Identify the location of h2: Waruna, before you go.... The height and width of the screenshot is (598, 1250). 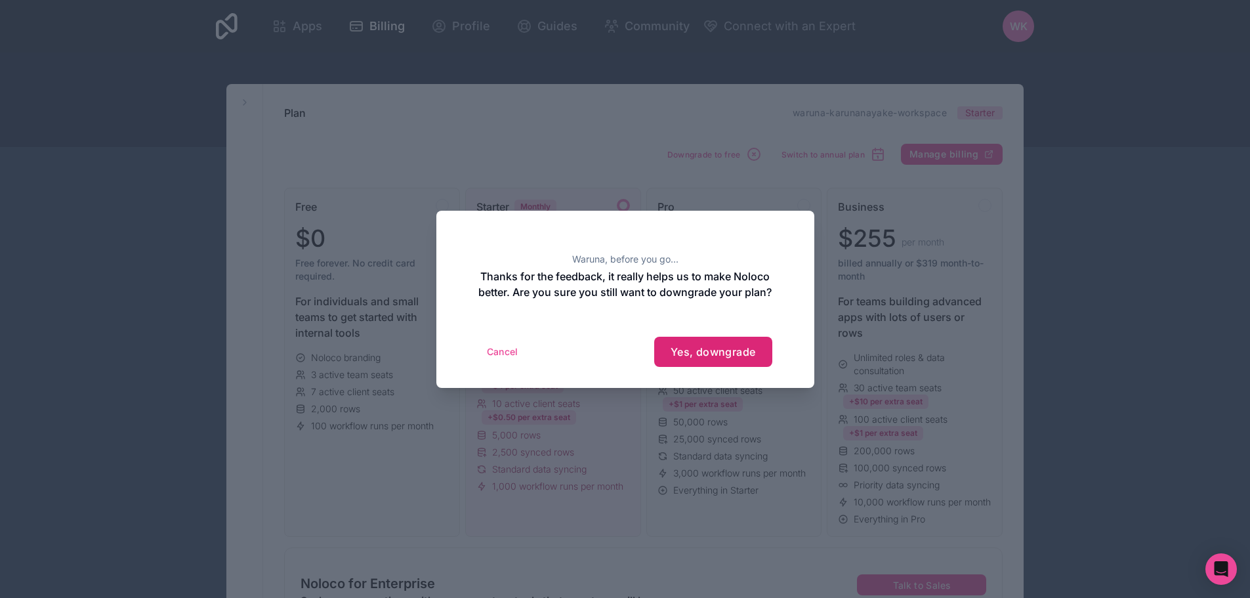
(625, 259).